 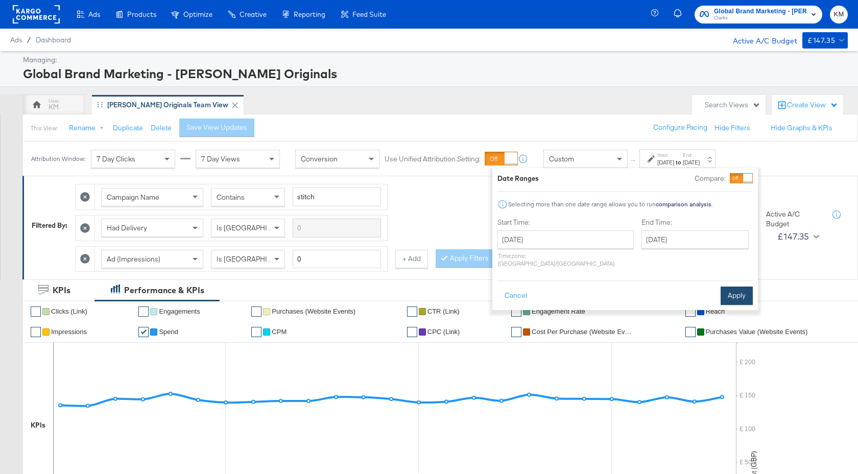 What do you see at coordinates (100, 104) in the screenshot?
I see `div: Drag to reorder tab` at bounding box center [100, 104].